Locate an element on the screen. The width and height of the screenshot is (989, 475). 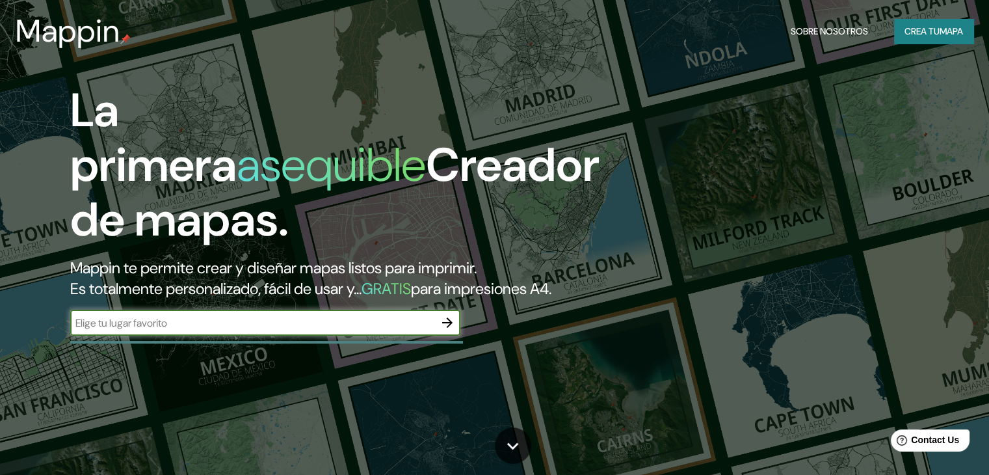
button: Sobre nosotros is located at coordinates (829, 31).